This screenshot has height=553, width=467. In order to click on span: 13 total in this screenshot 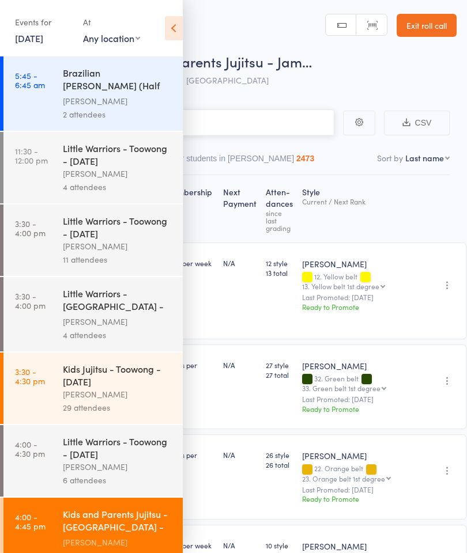, I will do `click(279, 273)`.